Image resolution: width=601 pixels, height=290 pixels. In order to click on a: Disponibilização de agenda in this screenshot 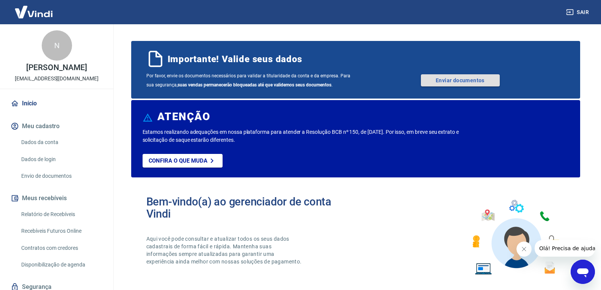, I will do `click(61, 265)`.